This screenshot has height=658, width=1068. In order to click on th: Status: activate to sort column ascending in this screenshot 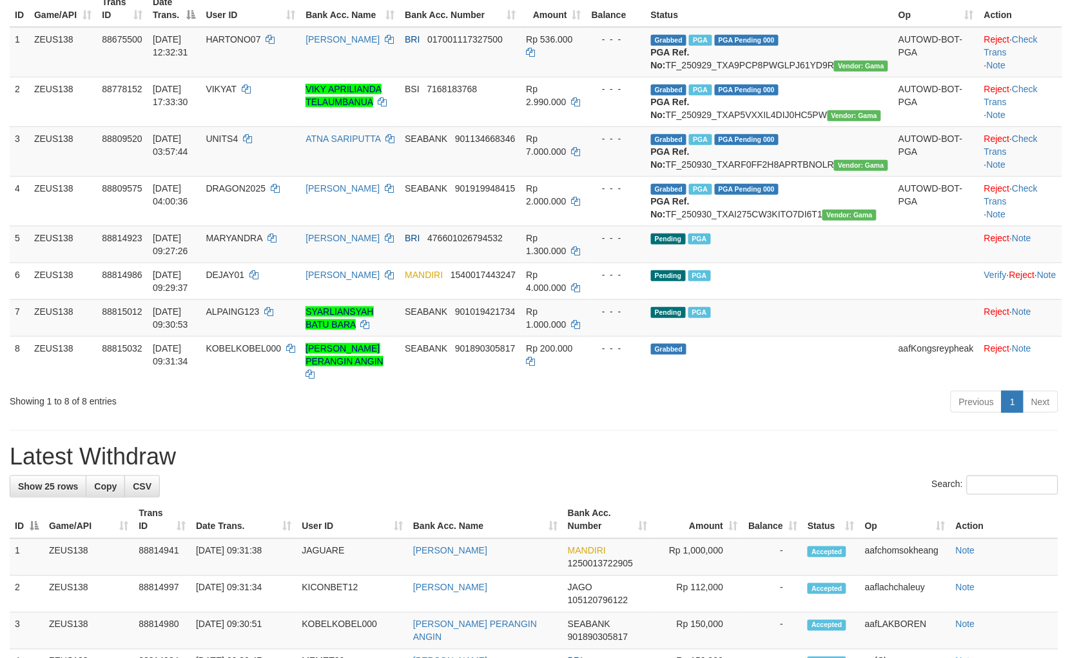, I will do `click(831, 520)`.